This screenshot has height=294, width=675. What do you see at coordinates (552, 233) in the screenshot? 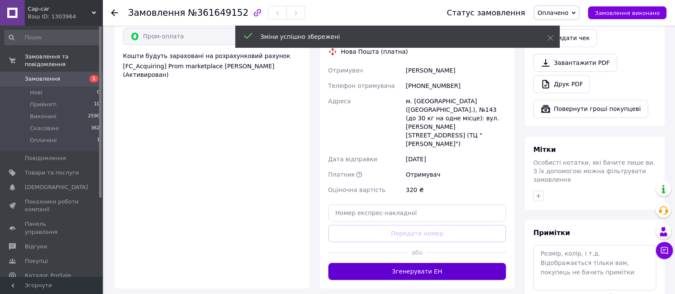
I see `span: Примітки` at bounding box center [552, 233].